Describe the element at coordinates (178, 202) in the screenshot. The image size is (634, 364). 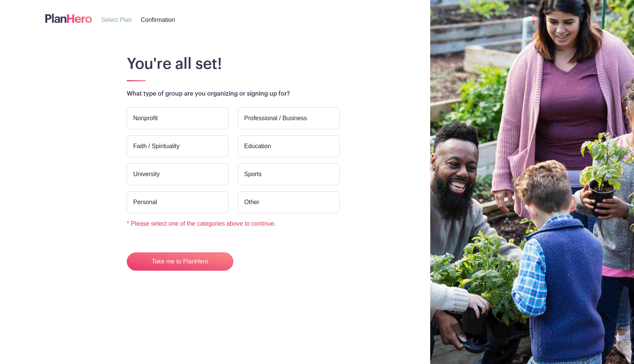
I see `label: Personal` at that location.